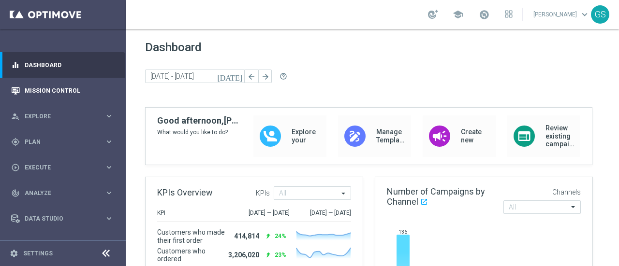 Image resolution: width=619 pixels, height=266 pixels. What do you see at coordinates (69, 65) in the screenshot?
I see `a: Dashboard` at bounding box center [69, 65].